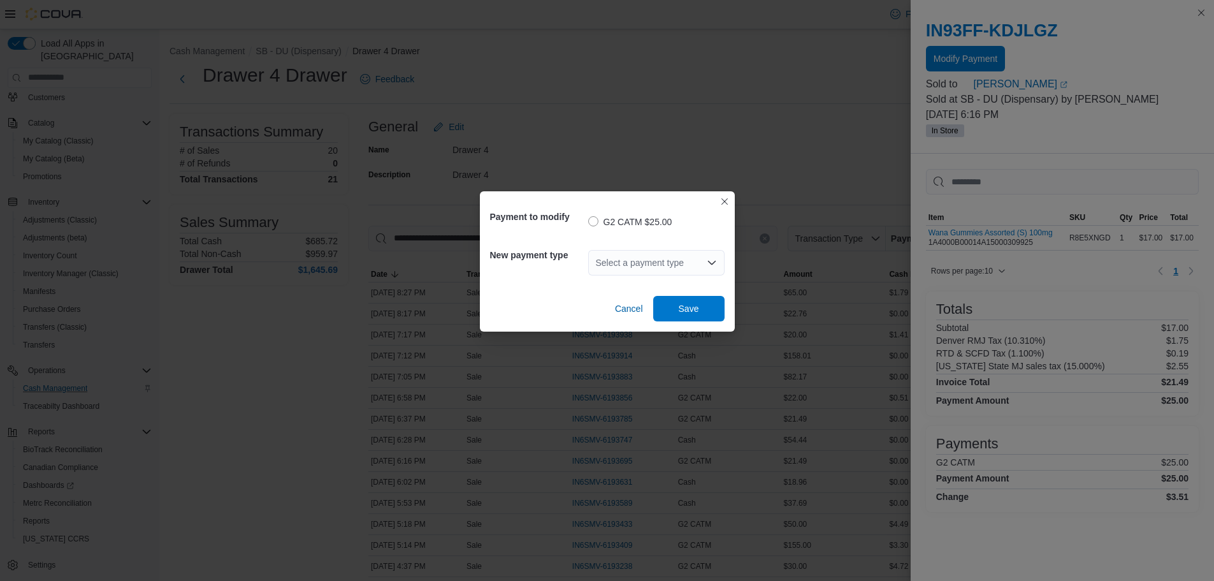  I want to click on h5: New payment type, so click(538, 255).